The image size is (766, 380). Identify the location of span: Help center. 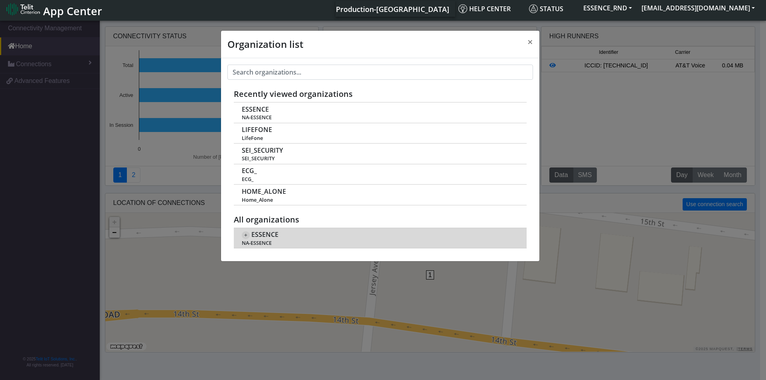
(484, 9).